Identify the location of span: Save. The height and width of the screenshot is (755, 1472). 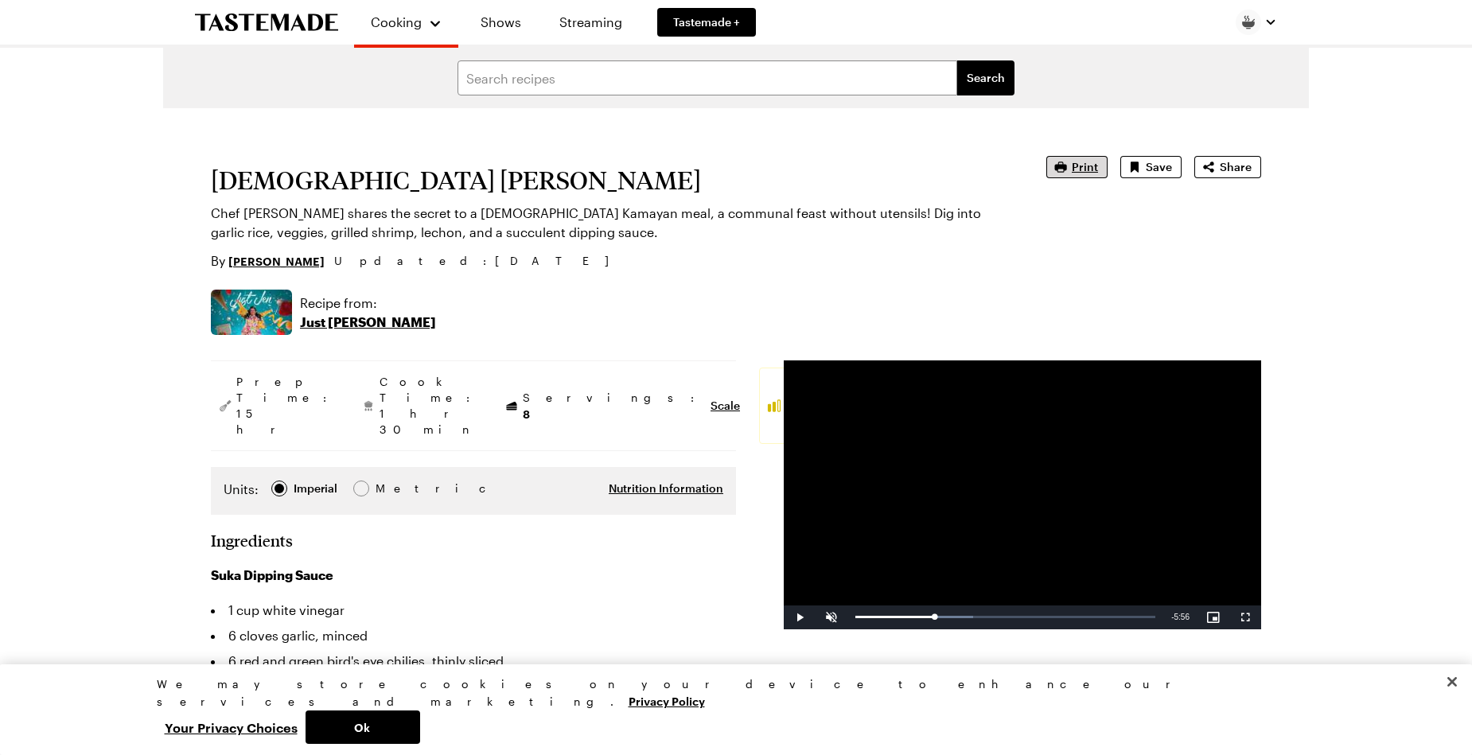
(1158, 167).